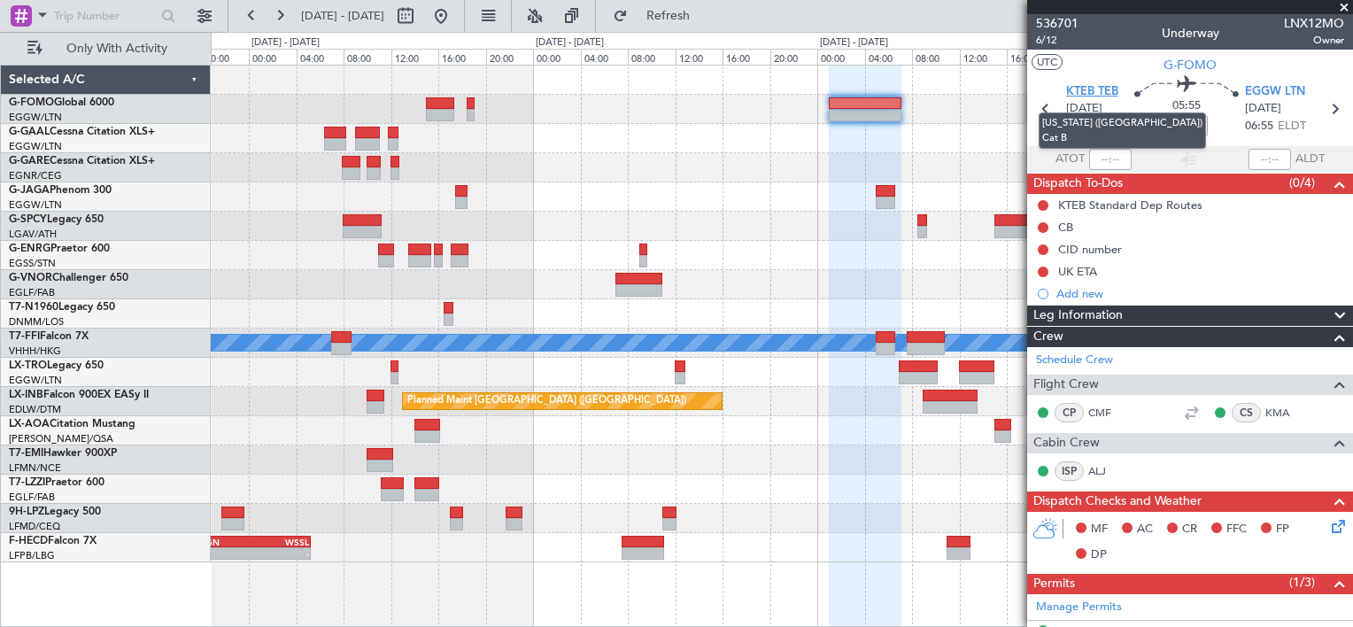  What do you see at coordinates (33, 234) in the screenshot?
I see `a: LGAV/ATH` at bounding box center [33, 234].